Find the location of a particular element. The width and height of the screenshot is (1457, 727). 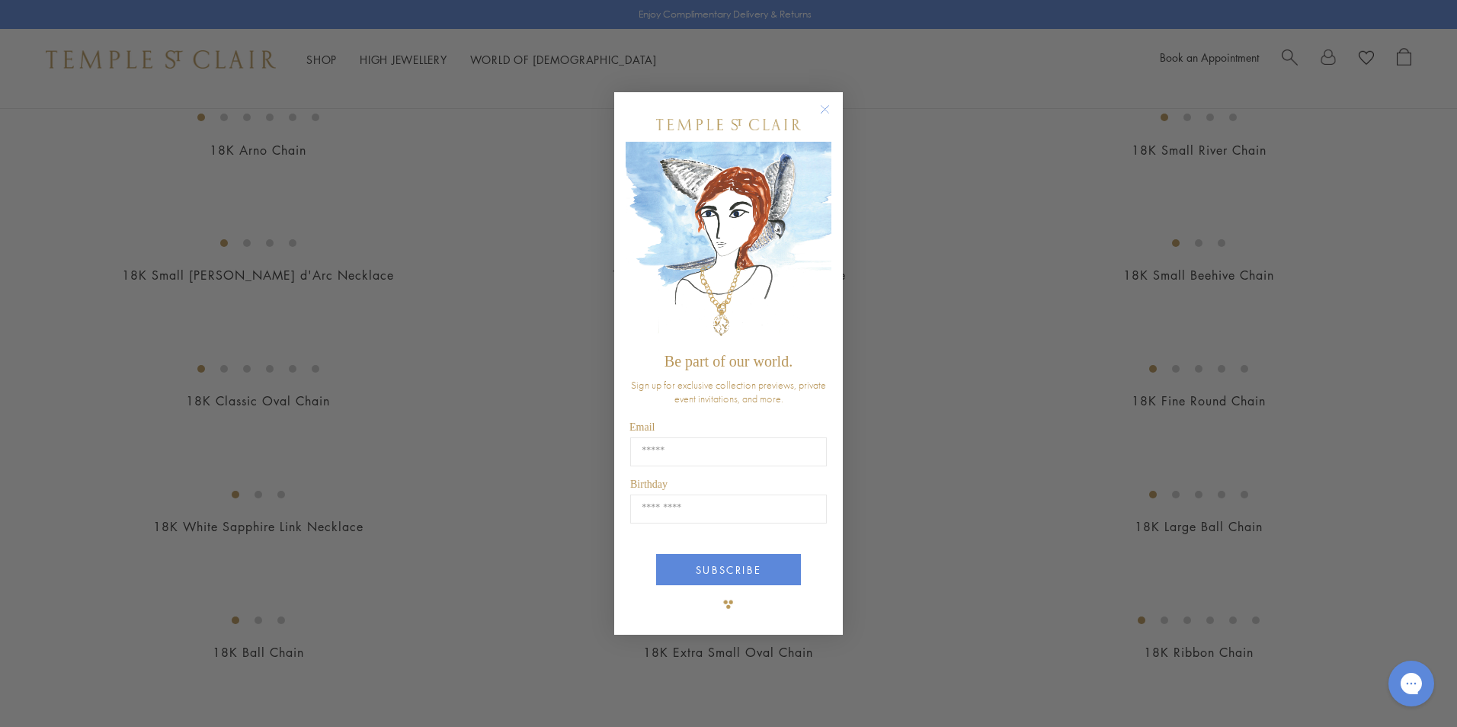

button: SUBSCRIBE is located at coordinates (728, 569).